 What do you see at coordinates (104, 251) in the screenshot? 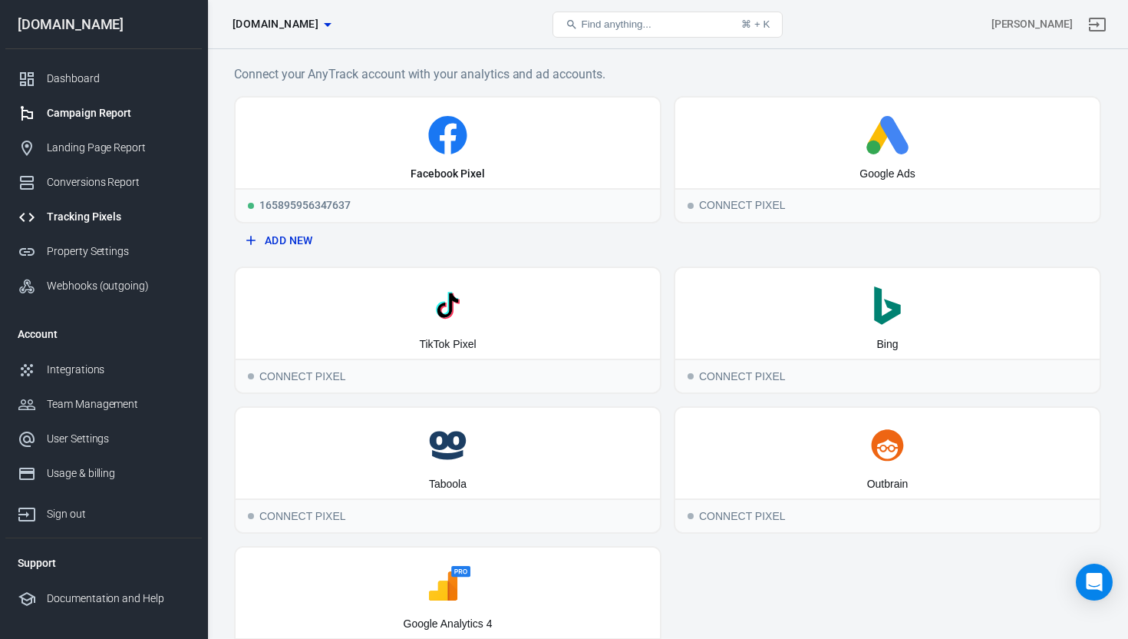
I see `a: Property Settings` at bounding box center [104, 251].